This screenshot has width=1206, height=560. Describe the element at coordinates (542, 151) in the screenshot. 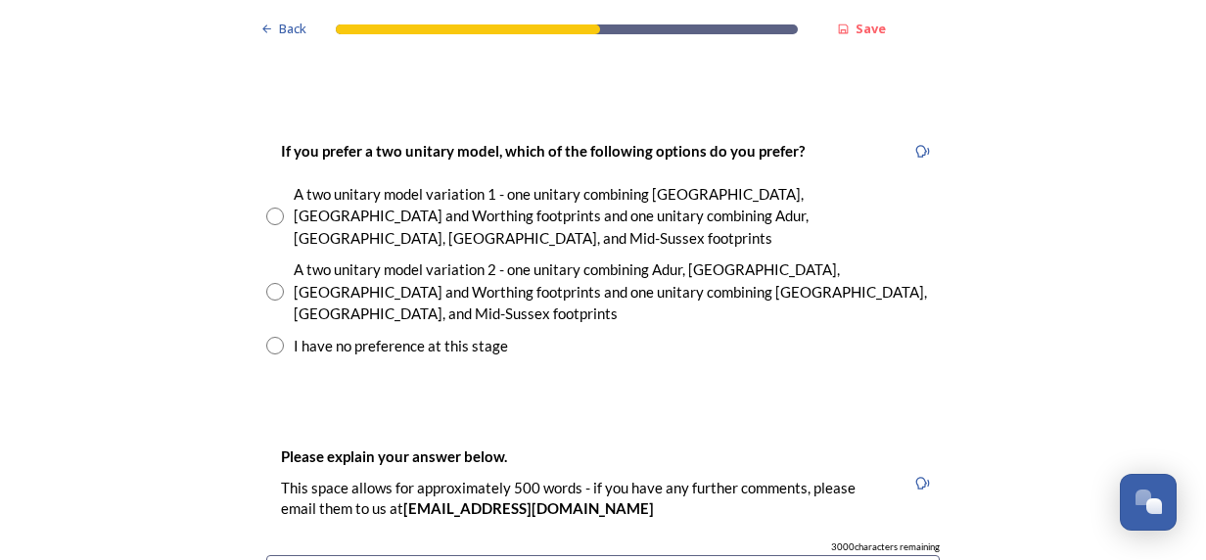

I see `strong: If you prefer a two unitary model, which of the following options do you prefer?` at that location.